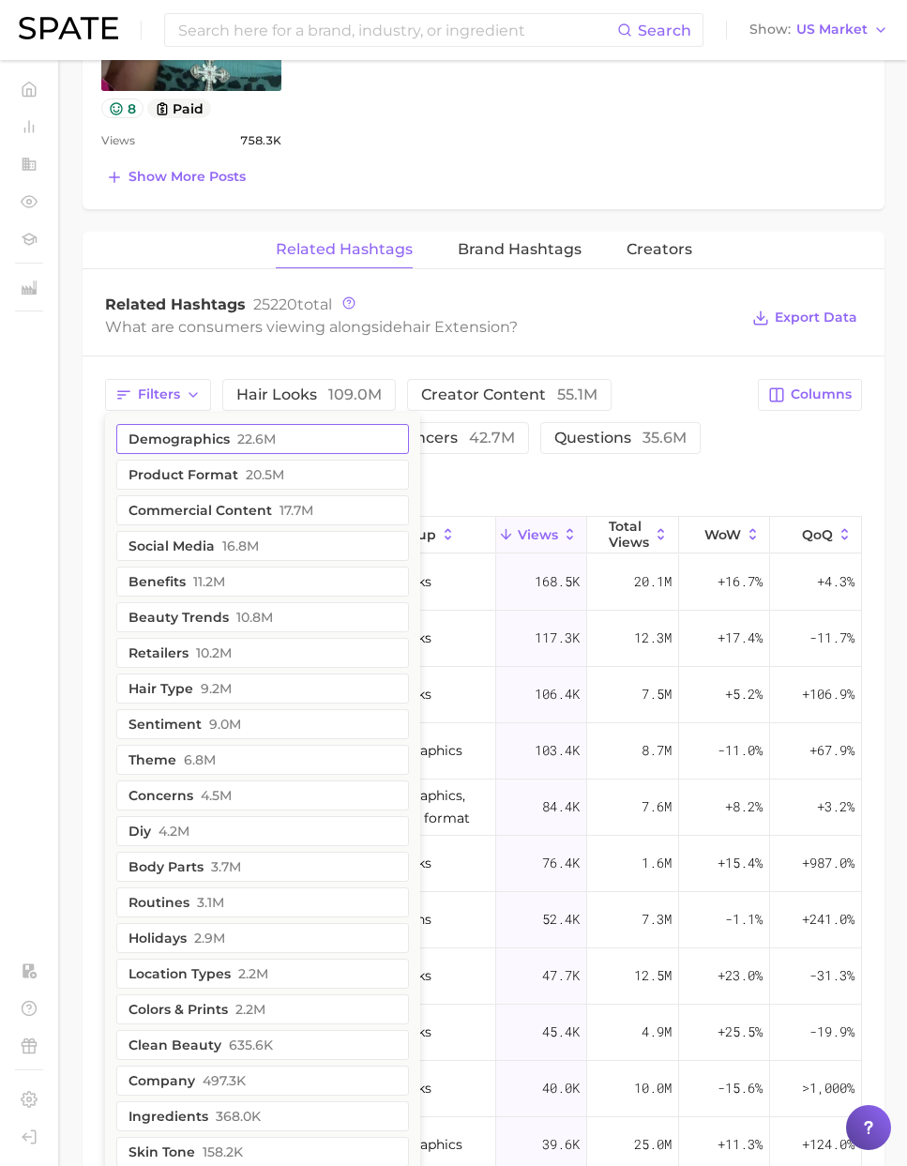 The image size is (907, 1166). I want to click on span: 39.6k, so click(561, 1144).